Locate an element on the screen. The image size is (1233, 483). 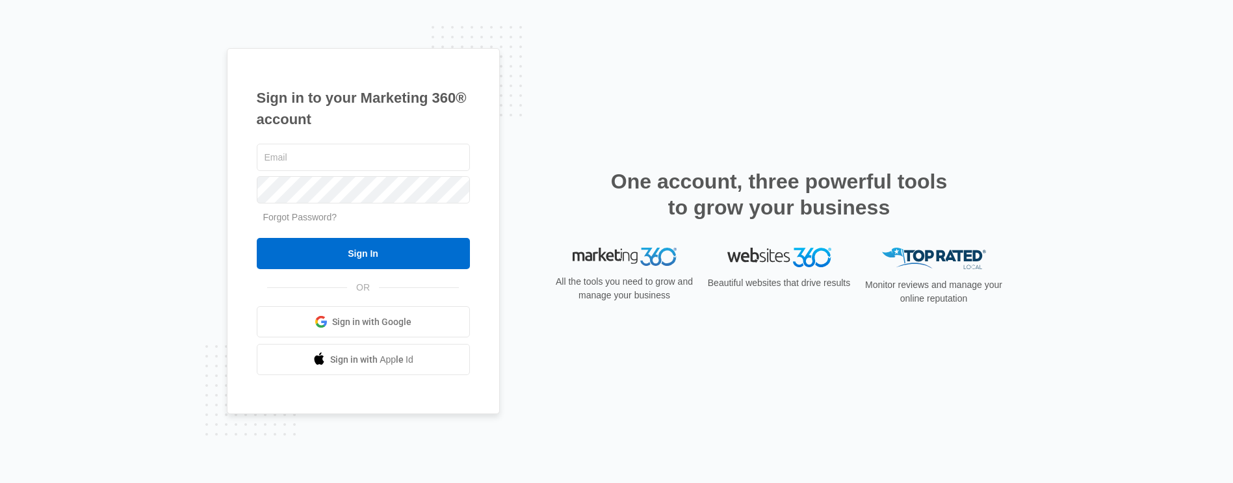
img: Top Rated Local is located at coordinates (934, 258).